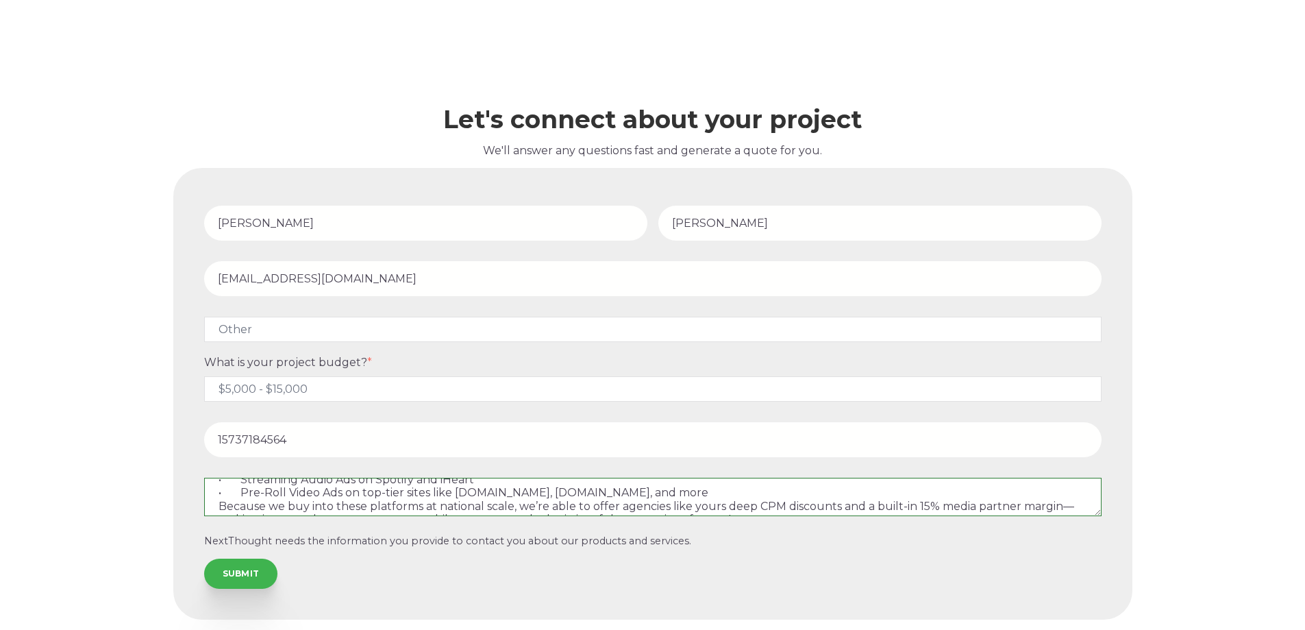 Image resolution: width=1305 pixels, height=630 pixels. Describe the element at coordinates (653, 151) in the screenshot. I see `p: We'll answer any questions fast and generate a quote for you.` at that location.